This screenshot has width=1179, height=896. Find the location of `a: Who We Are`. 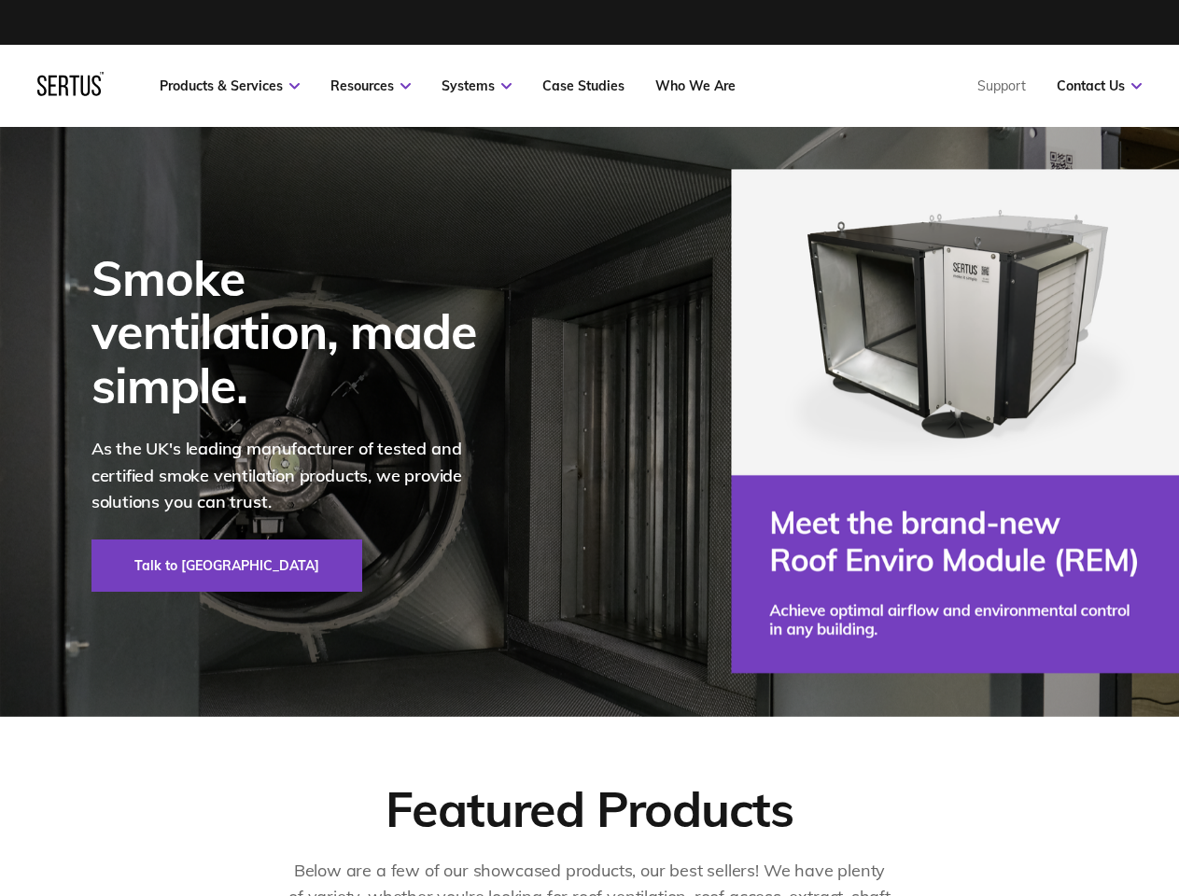

a: Who We Are is located at coordinates (695, 86).